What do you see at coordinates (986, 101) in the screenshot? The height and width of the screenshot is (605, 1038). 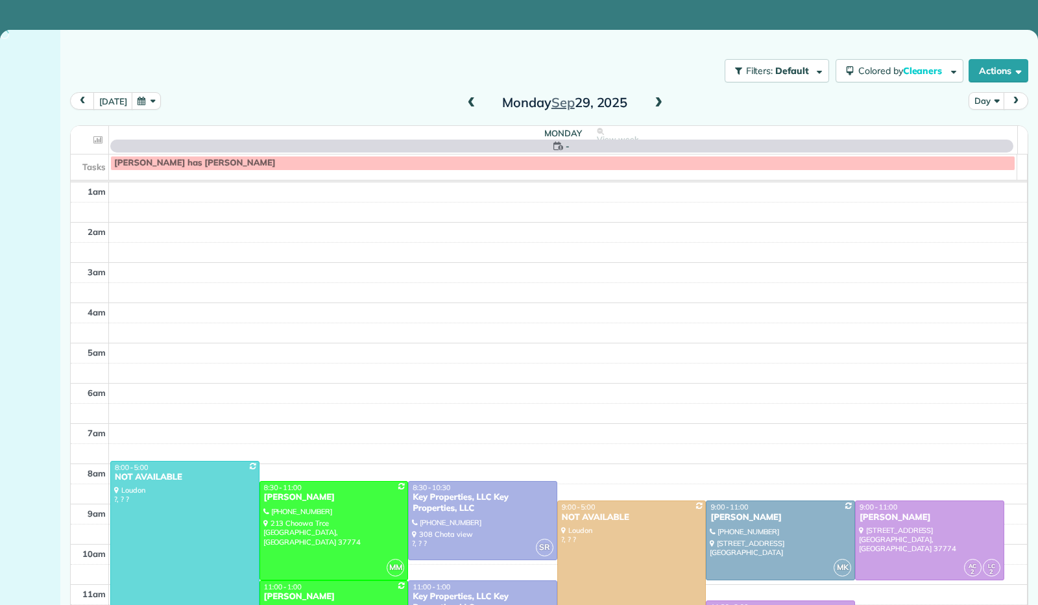 I see `button: Day` at bounding box center [986, 101].